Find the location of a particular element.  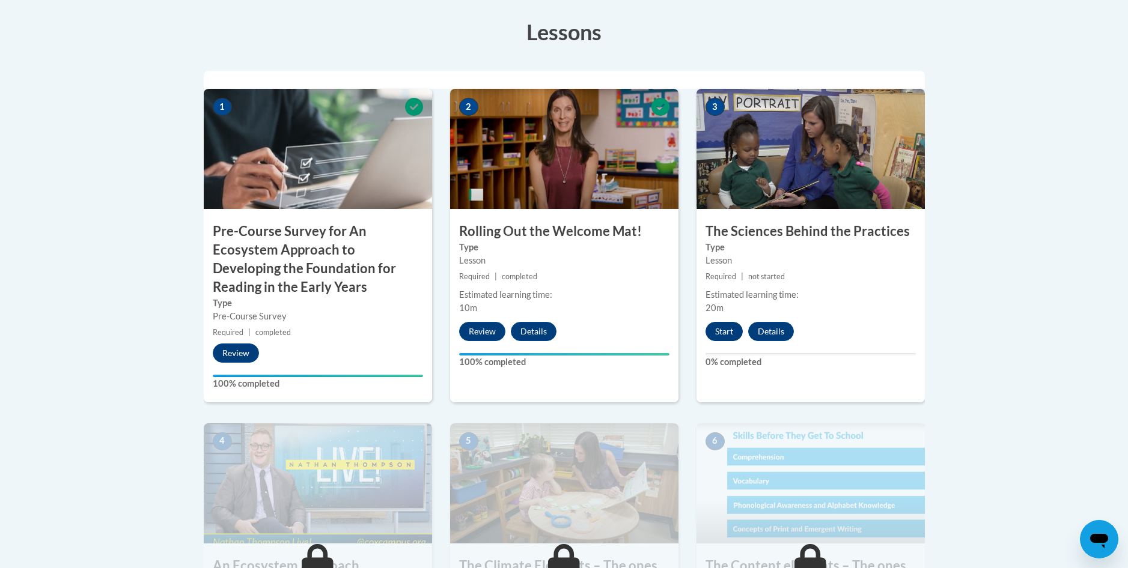

span: 3 is located at coordinates (715, 107).